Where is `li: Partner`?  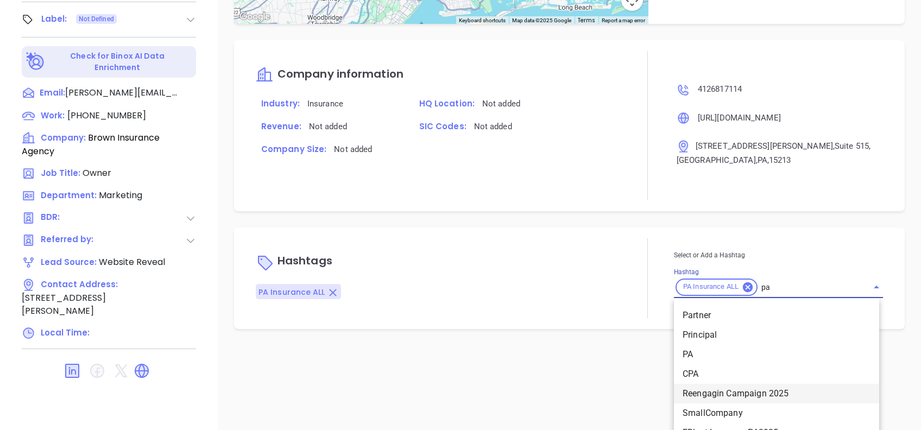 li: Partner is located at coordinates (777, 316).